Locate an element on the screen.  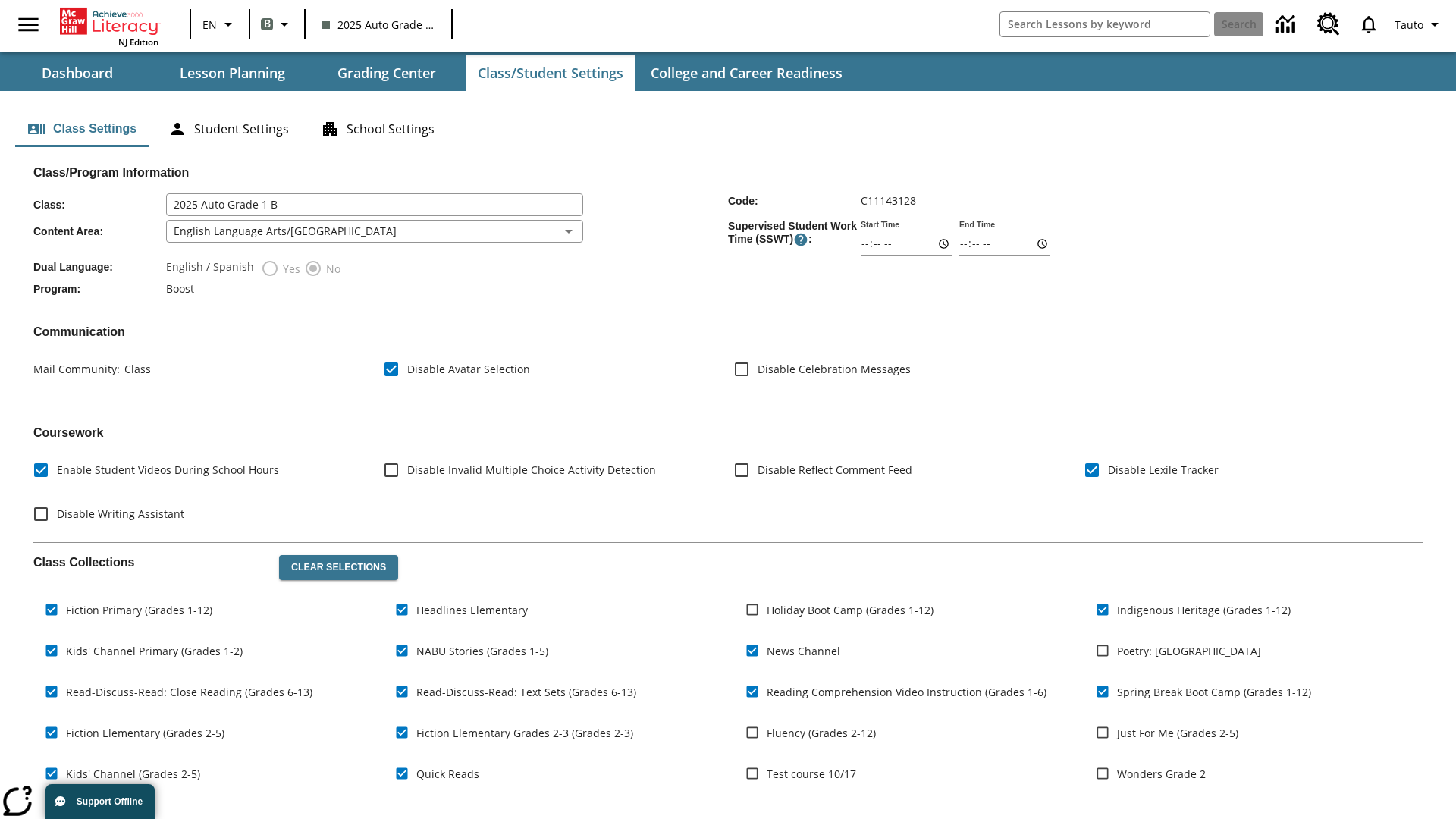
button: Clear Selections is located at coordinates (338, 568).